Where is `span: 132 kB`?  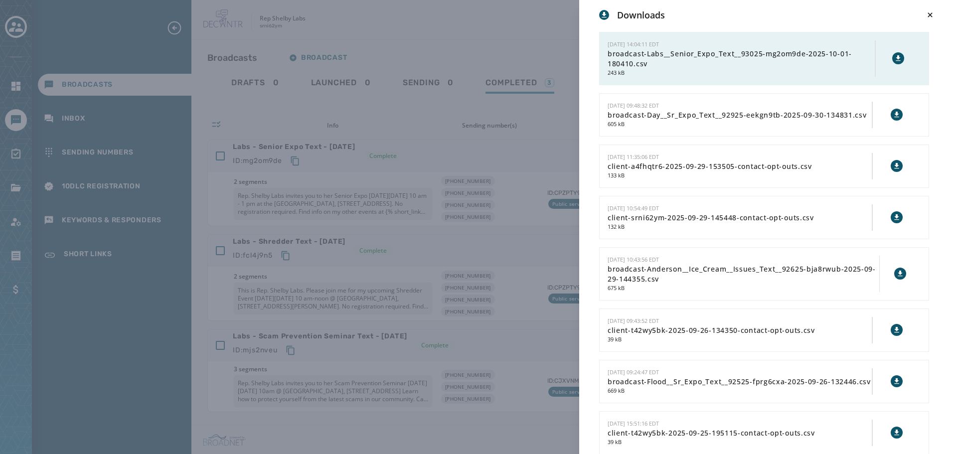
span: 132 kB is located at coordinates (740, 227).